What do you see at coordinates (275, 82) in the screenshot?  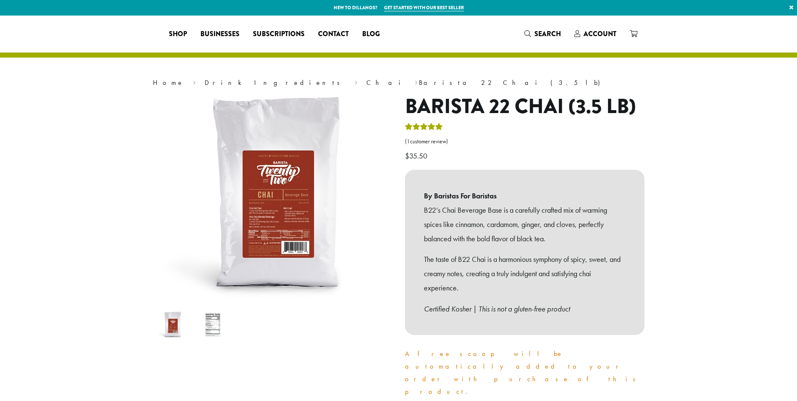 I see `a: Drink Ingredients` at bounding box center [275, 82].